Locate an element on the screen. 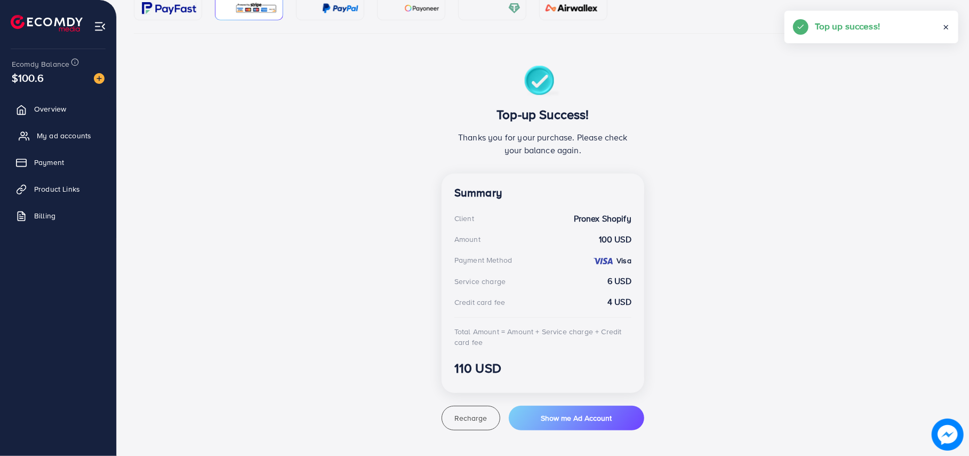  span: Ecomdy Balance is located at coordinates (41, 64).